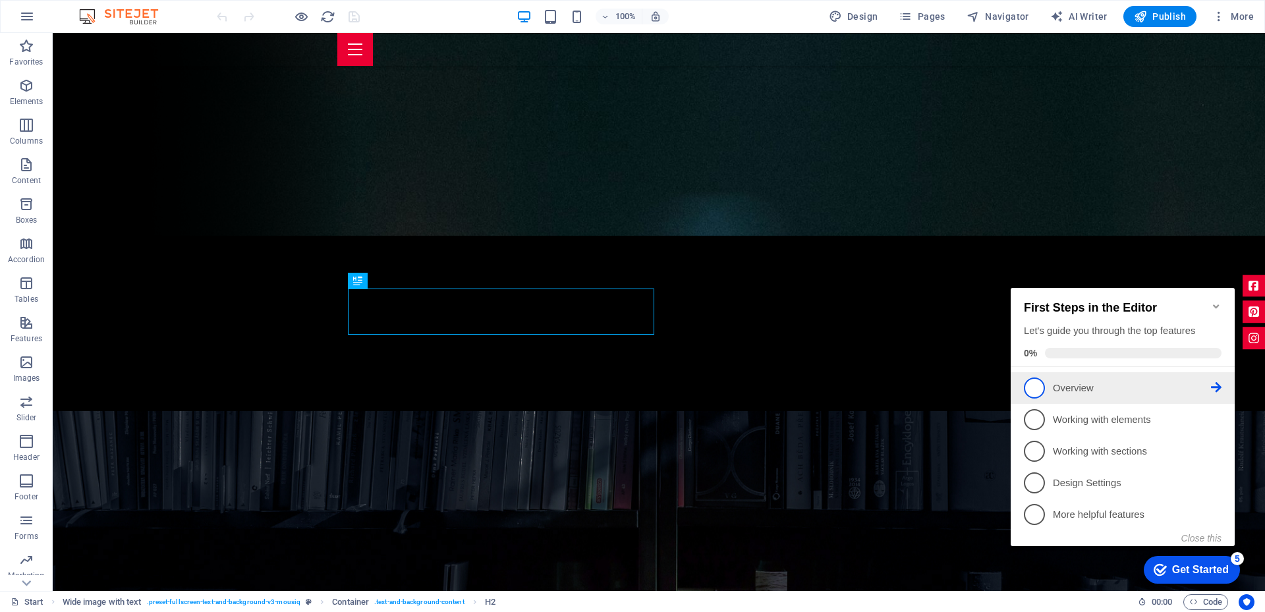  I want to click on span: More, so click(1232, 16).